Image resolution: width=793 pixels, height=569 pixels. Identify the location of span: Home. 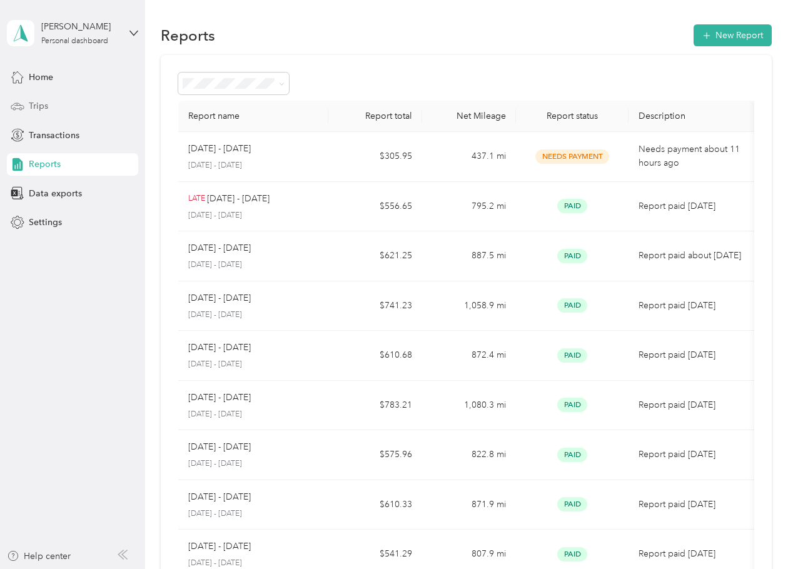
(41, 77).